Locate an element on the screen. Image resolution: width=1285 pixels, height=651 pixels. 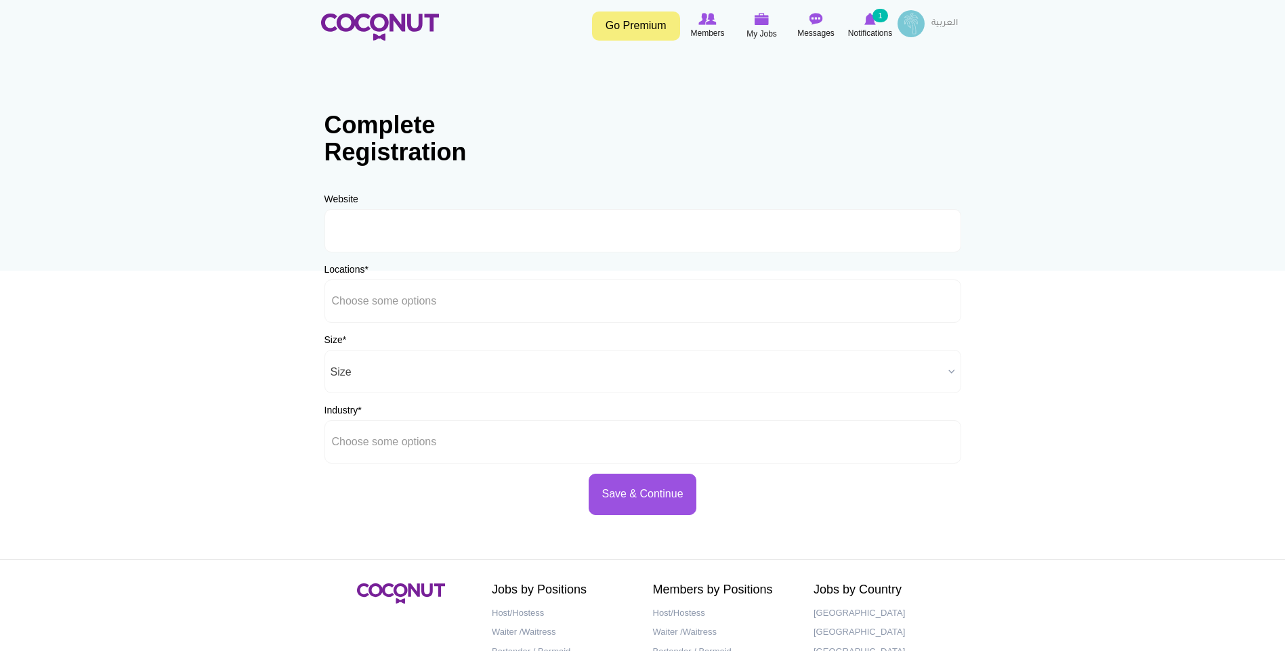
a: Messages Messages is located at coordinates (816, 26).